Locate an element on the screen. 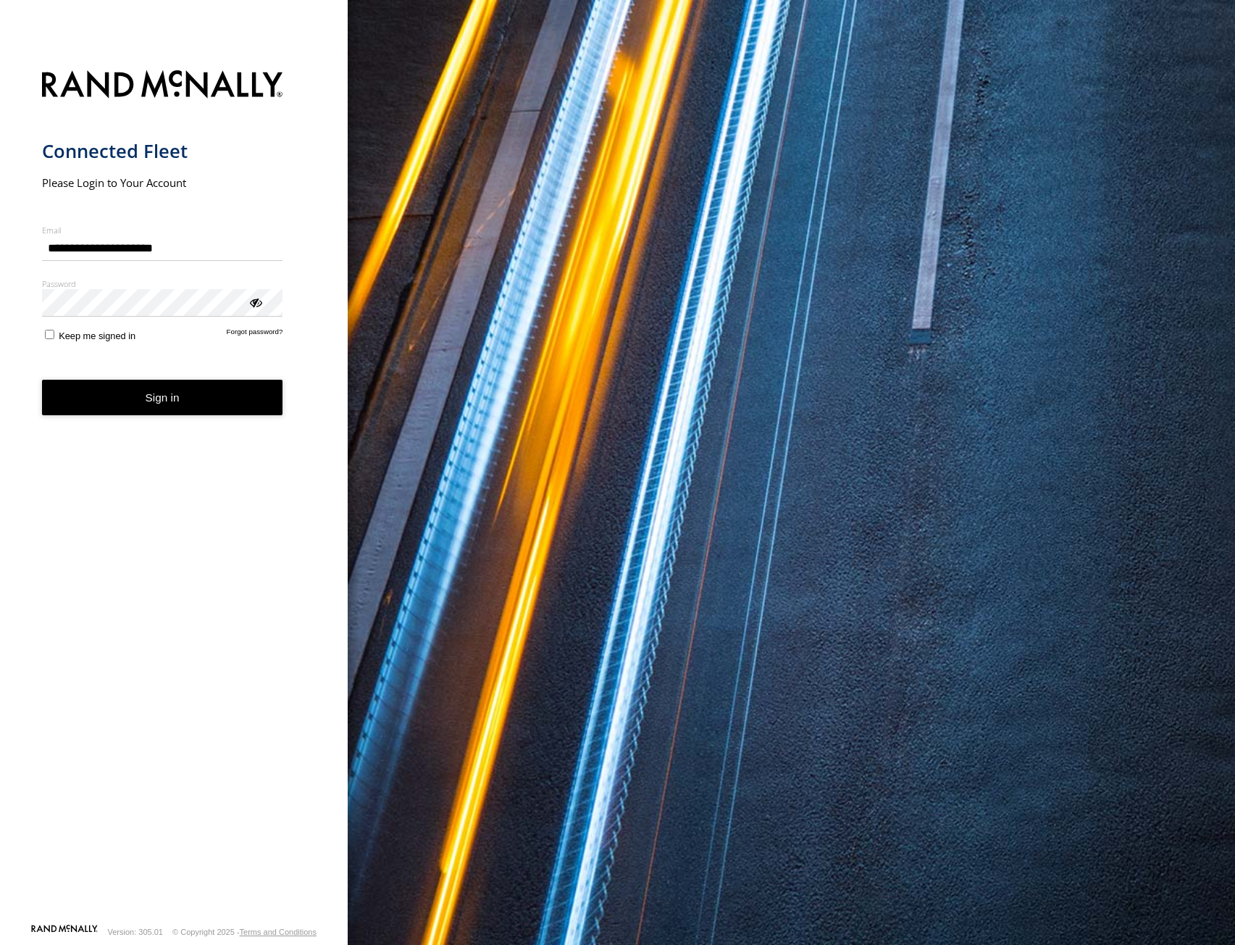 The image size is (1235, 945). input: Keep me signed in is located at coordinates (49, 334).